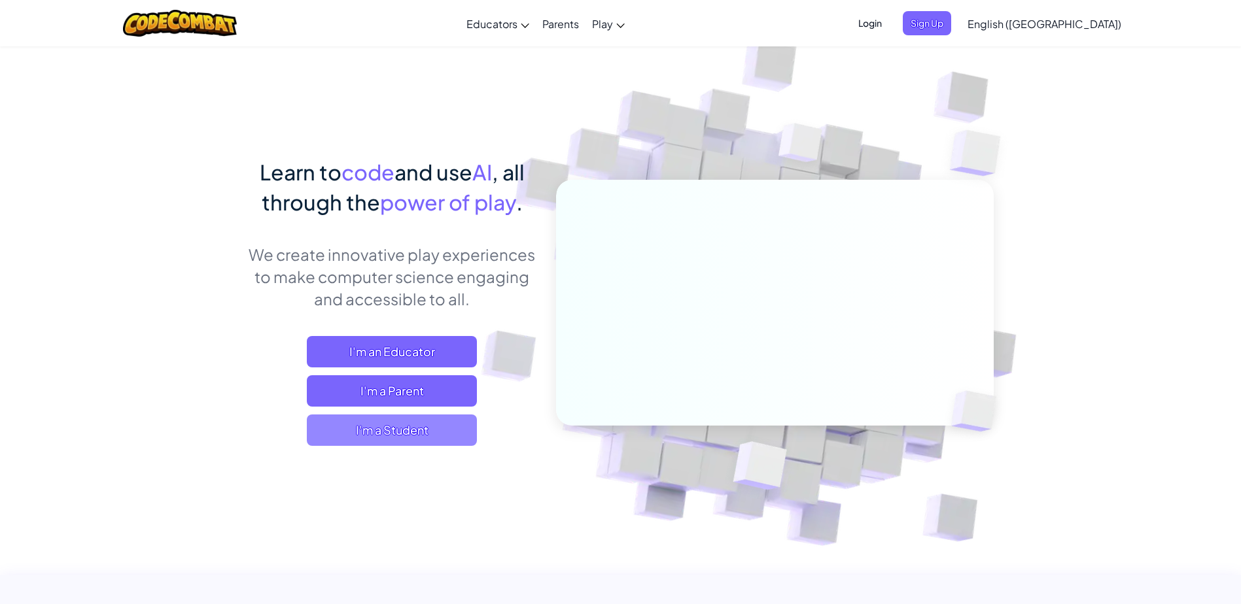 This screenshot has height=604, width=1241. Describe the element at coordinates (392, 277) in the screenshot. I see `p: We create innovative play experiences to make computer science engaging and accessible to all.` at that location.